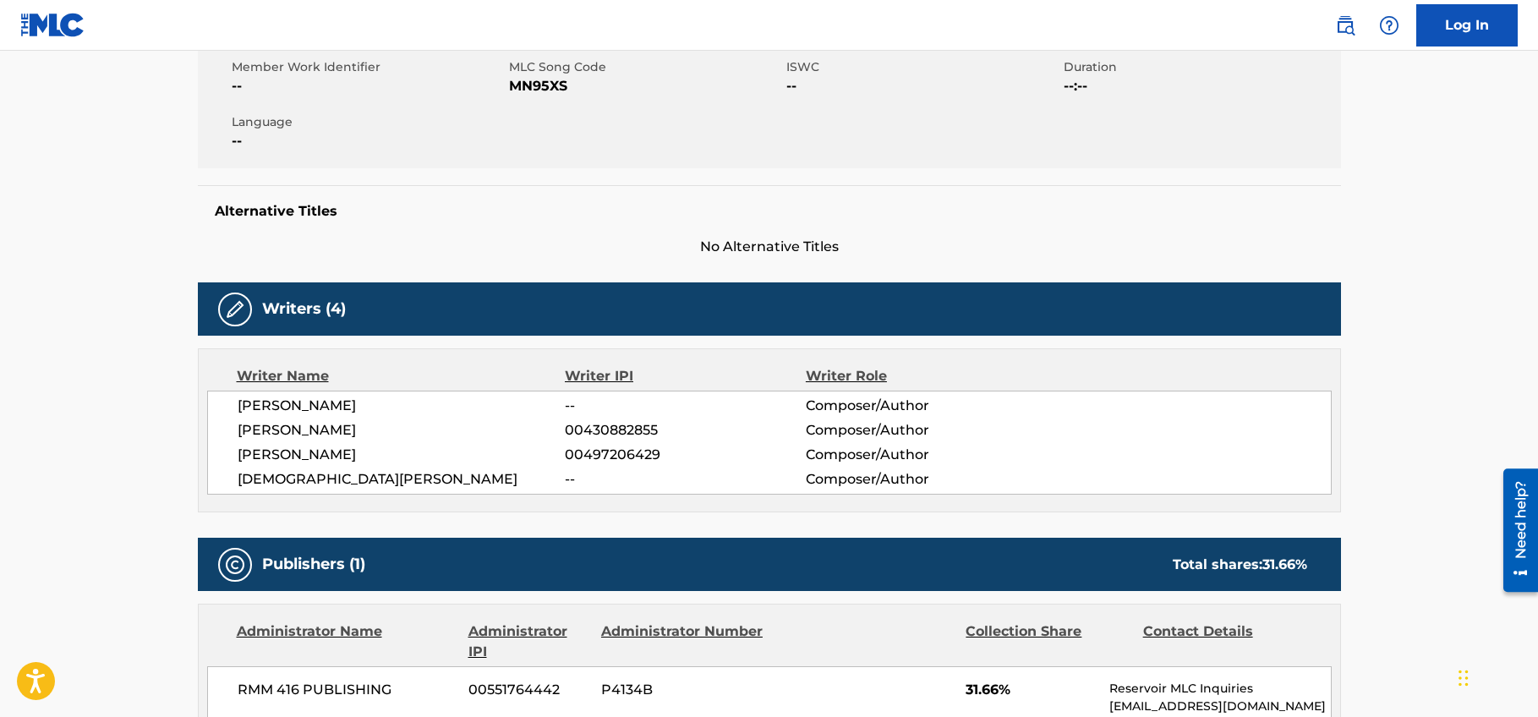  I want to click on span: ISWC, so click(922, 67).